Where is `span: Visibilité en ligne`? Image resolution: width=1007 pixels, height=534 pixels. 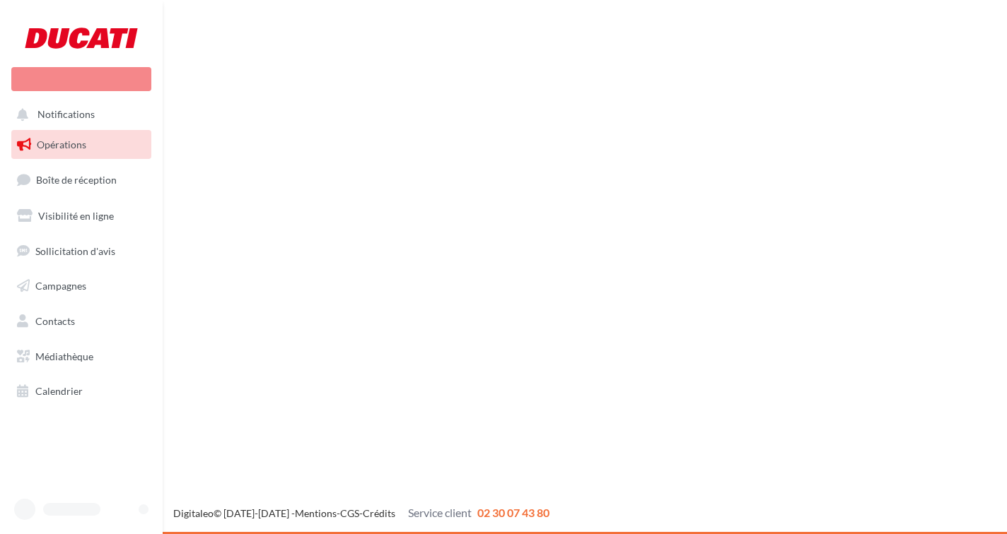
span: Visibilité en ligne is located at coordinates (76, 216).